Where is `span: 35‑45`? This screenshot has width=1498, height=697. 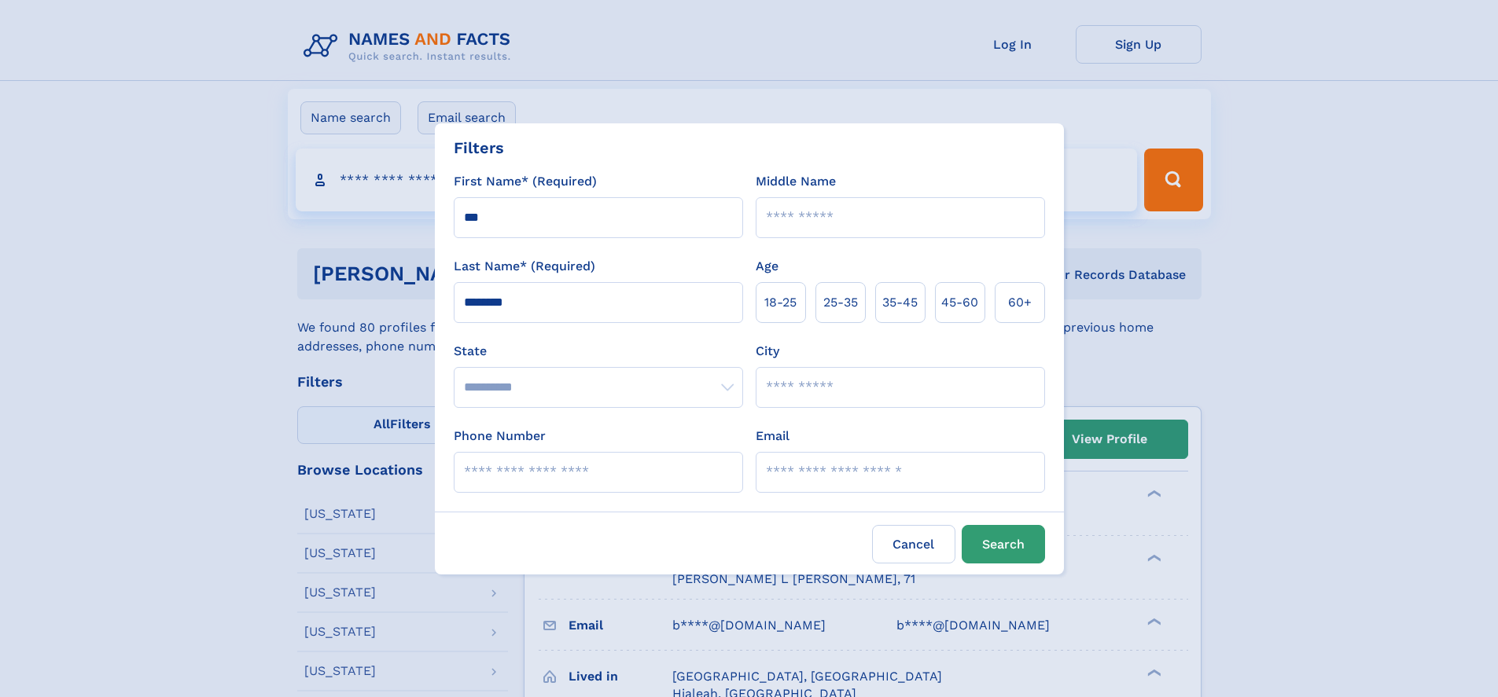 span: 35‑45 is located at coordinates (900, 303).